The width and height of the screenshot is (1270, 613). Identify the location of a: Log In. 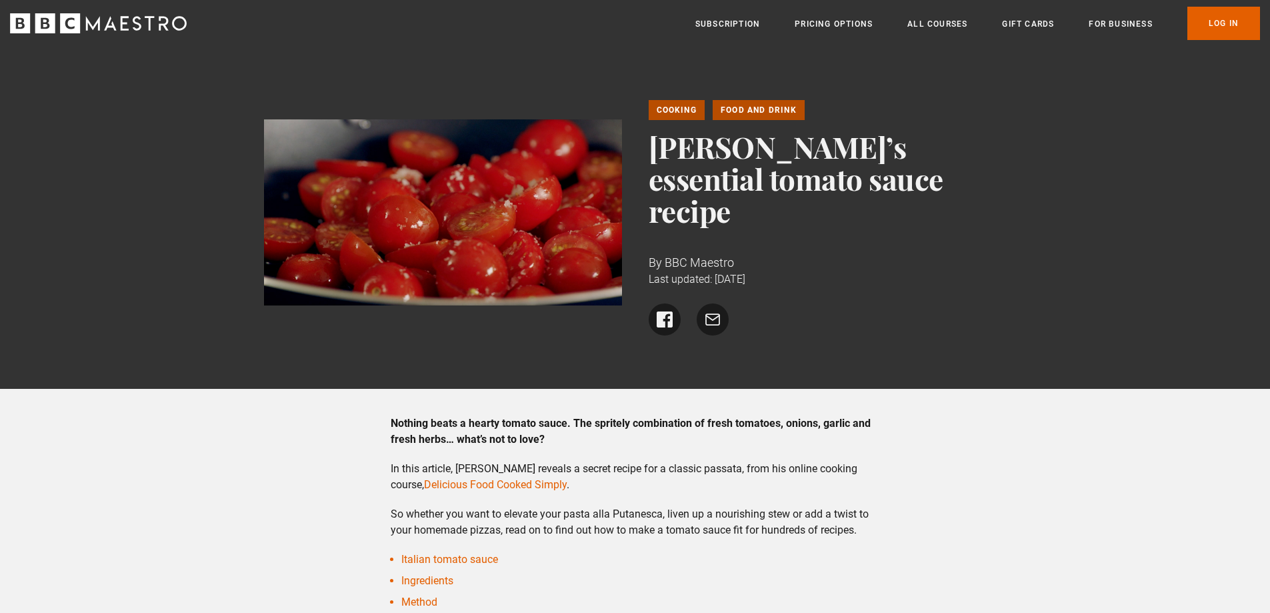
(1223, 23).